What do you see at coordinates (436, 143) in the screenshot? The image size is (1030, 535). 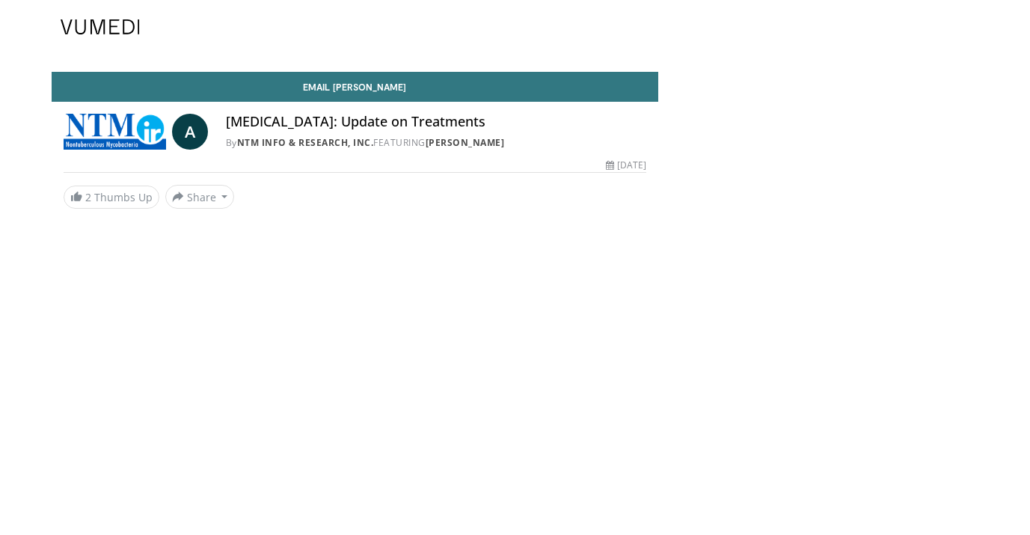 I see `div: By FEATURING` at bounding box center [436, 143].